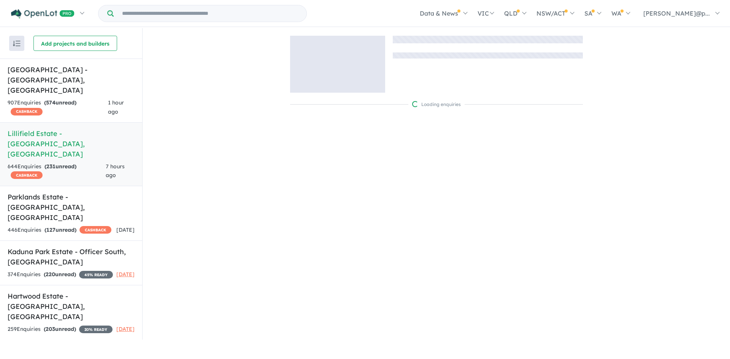  What do you see at coordinates (51, 167) in the screenshot?
I see `span: 231` at bounding box center [51, 167].